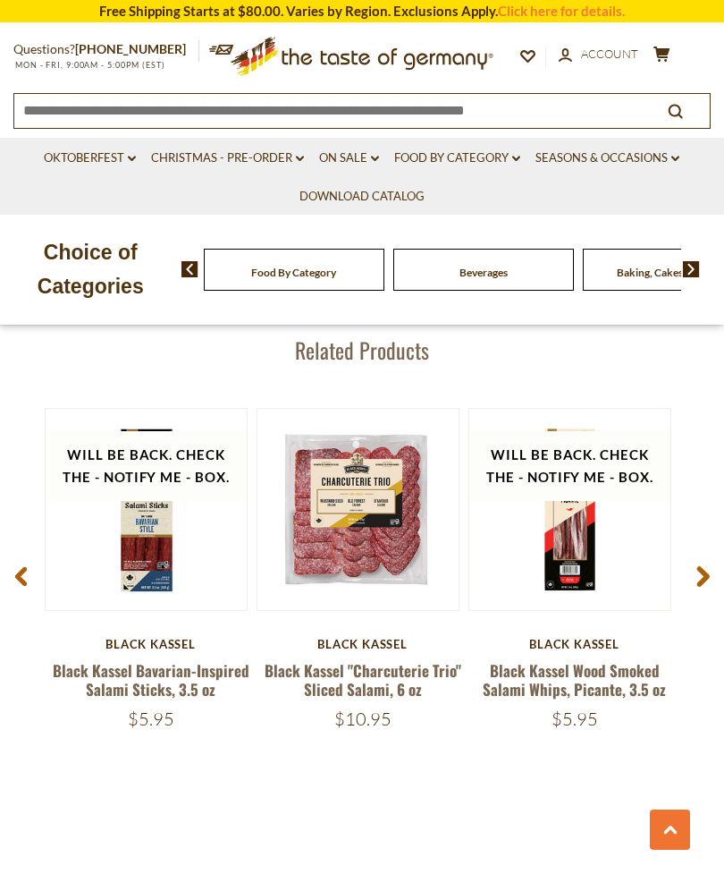 This screenshot has width=724, height=874. I want to click on img: Black Kassel Wood Smoked Salami Whips, so click(570, 509).